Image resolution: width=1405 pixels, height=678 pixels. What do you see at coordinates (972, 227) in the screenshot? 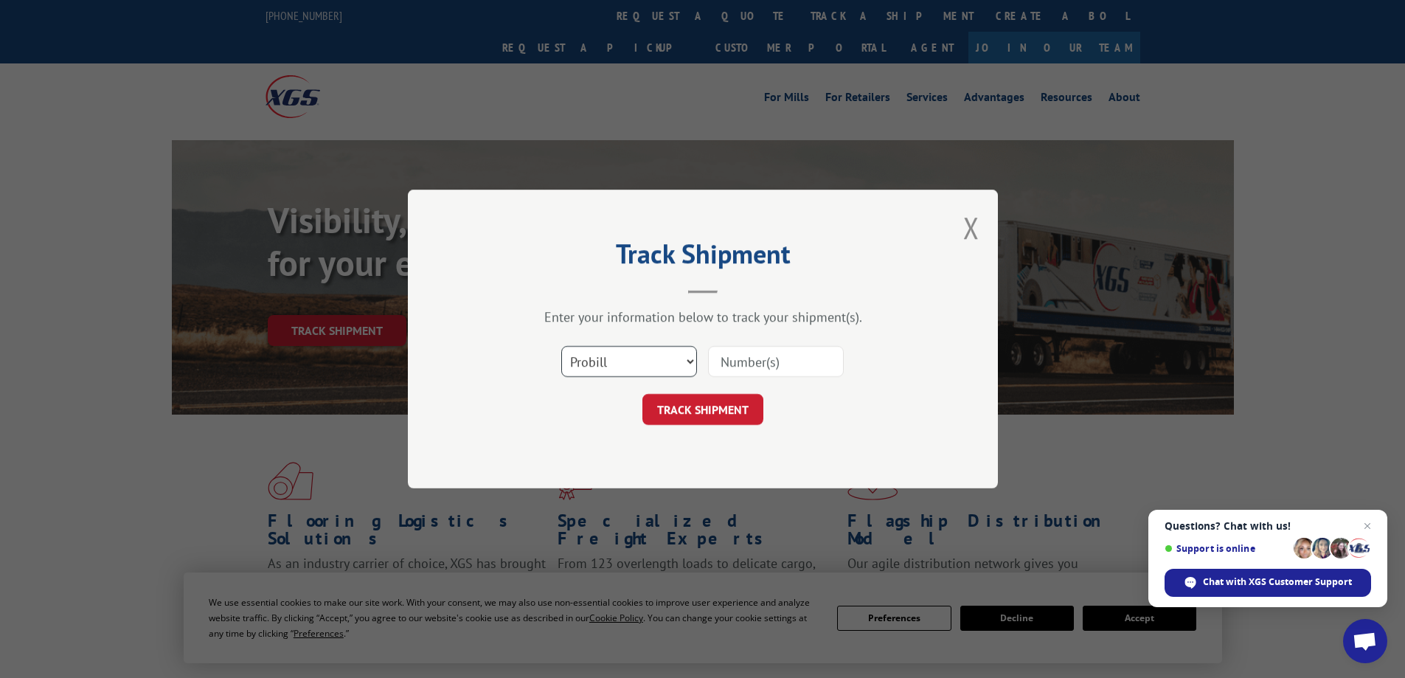
I see `button: Close modal` at bounding box center [972, 227].